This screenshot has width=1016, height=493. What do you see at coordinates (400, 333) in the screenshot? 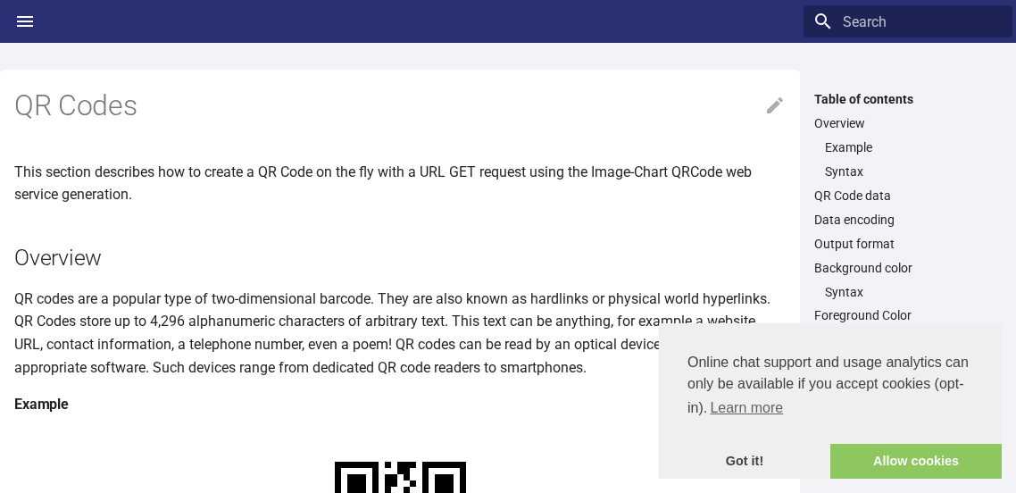
I see `p: QR codes are a popular type of two-dimensional barcode. They are also known as hardlinks or physi...` at bounding box center [400, 333].